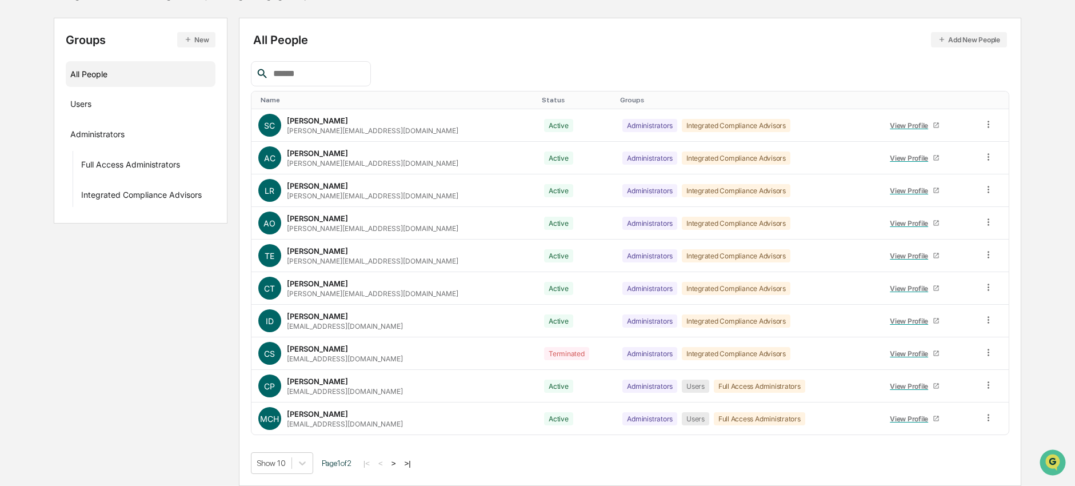 This screenshot has width=1075, height=486. Describe the element at coordinates (269, 223) in the screenshot. I see `span: AO` at that location.